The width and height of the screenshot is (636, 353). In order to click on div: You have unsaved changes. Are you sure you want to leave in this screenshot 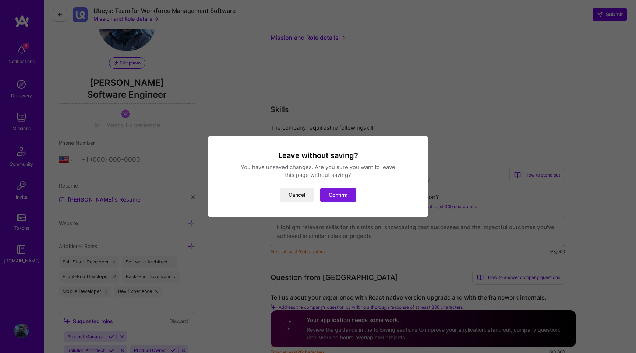, I will do `click(318, 167)`.